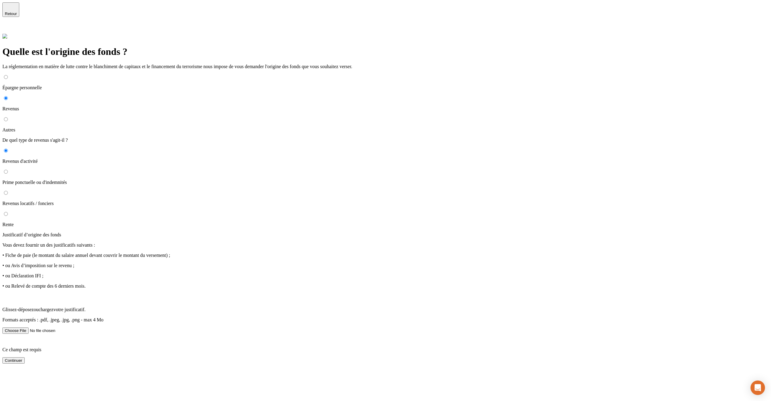 The image size is (771, 401). I want to click on p: Rente, so click(386, 224).